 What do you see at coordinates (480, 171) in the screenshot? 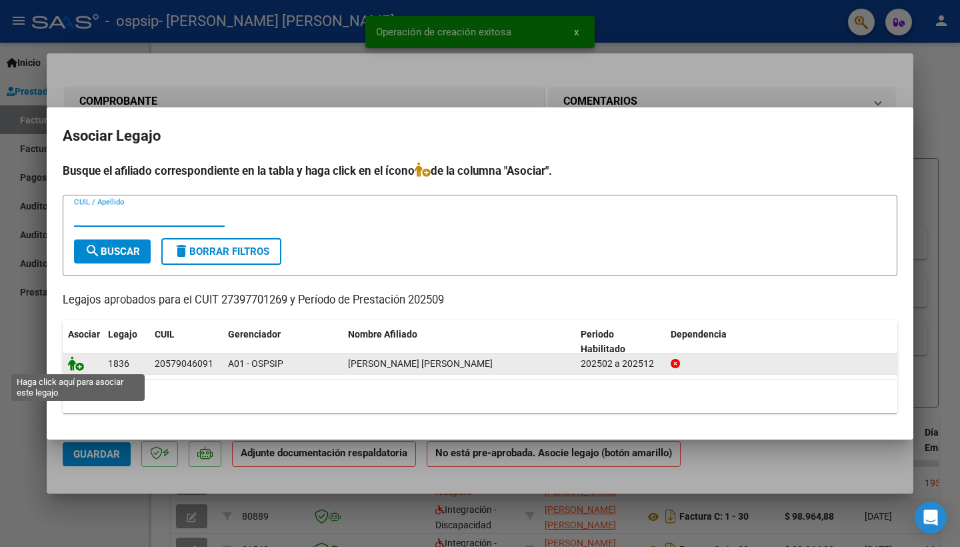
I see `h4: Busque el afiliado correspondiente en la tabla y haga click en el ícono de la columna "Asociar".` at bounding box center [480, 171].